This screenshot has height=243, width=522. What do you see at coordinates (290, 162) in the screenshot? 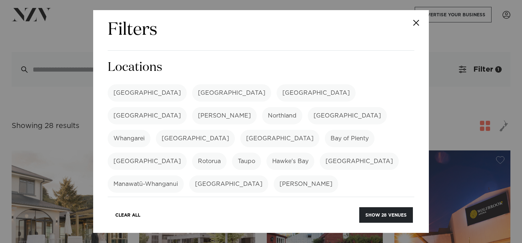
I see `label: Hawke's Bay` at bounding box center [290, 162].